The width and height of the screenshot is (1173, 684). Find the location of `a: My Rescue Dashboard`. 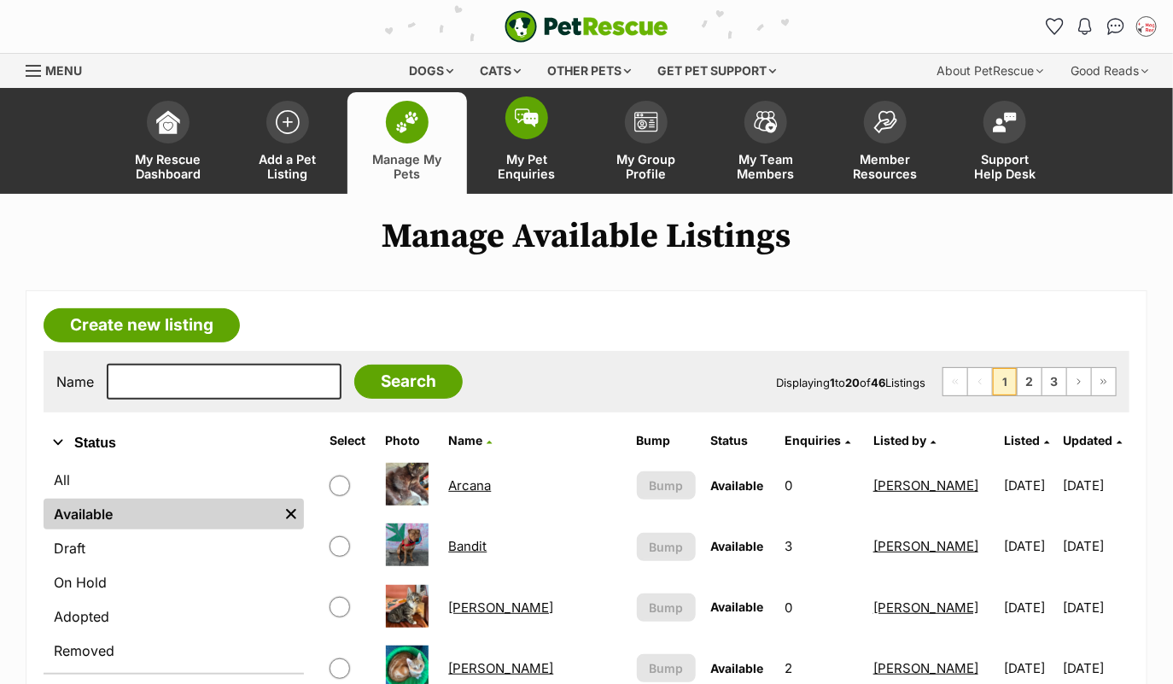

a: My Rescue Dashboard is located at coordinates (168, 143).